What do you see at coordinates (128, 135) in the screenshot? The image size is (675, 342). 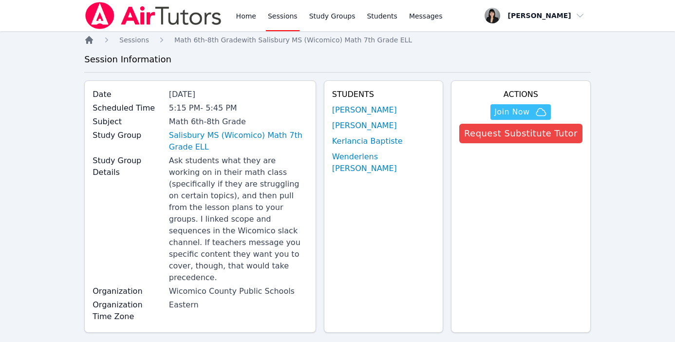 I see `label: Study Group` at bounding box center [128, 135].